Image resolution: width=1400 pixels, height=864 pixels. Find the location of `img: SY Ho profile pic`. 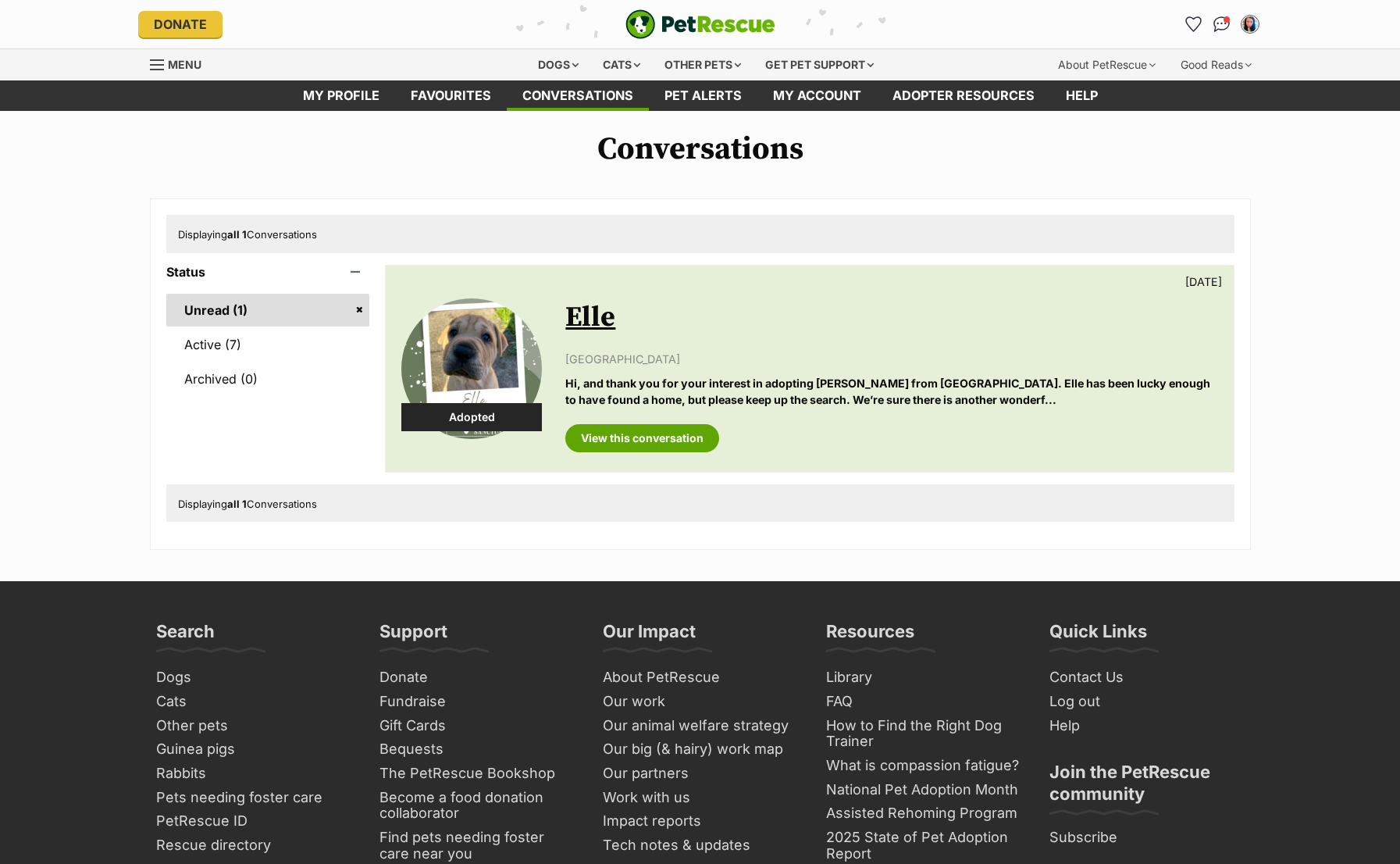

img: SY Ho profile pic is located at coordinates (1250, 24).